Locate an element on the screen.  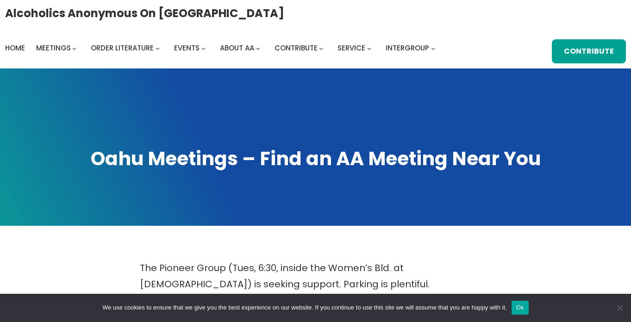
span: Home is located at coordinates (15, 48).